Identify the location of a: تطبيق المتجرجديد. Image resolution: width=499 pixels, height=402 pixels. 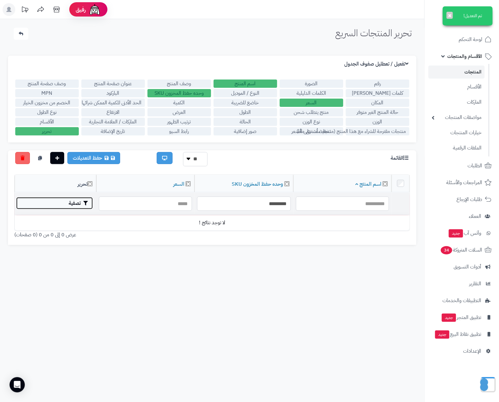
(462, 317).